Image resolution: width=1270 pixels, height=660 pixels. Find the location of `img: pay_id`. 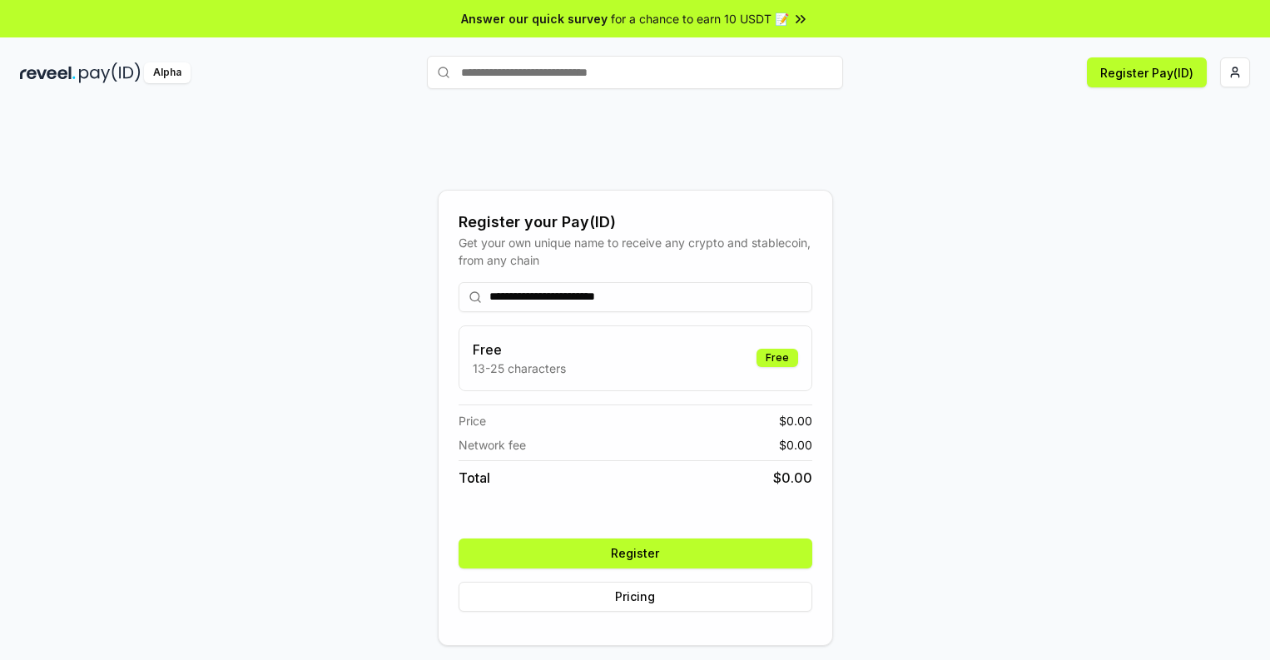

img: pay_id is located at coordinates (110, 72).